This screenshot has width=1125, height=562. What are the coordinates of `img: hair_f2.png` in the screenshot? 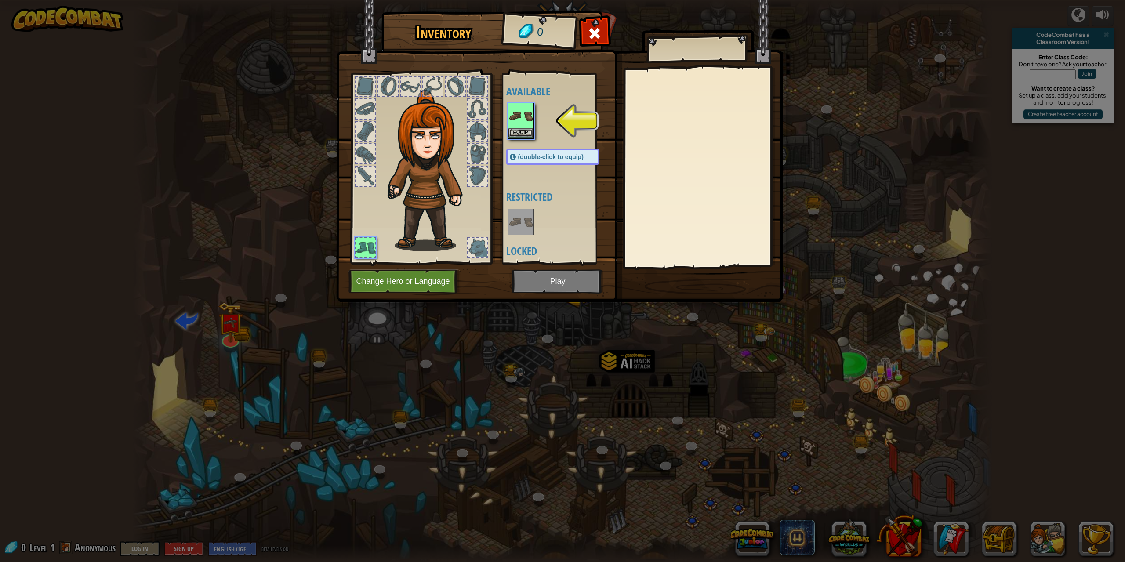 It's located at (431, 170).